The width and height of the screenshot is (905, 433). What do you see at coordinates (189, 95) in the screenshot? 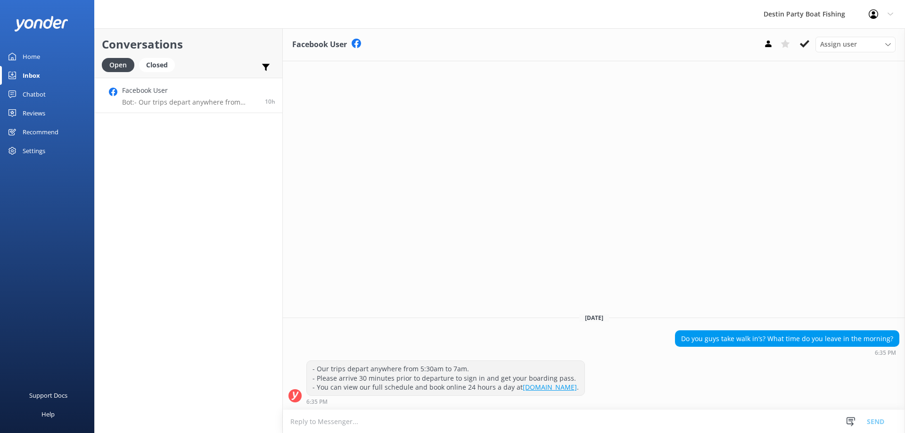
I see `a: Facebook UserBot:- Our trips depart anywhere from 5:30am to 7am. - Please arrive 30 minutes prior...` at bounding box center [189, 95].